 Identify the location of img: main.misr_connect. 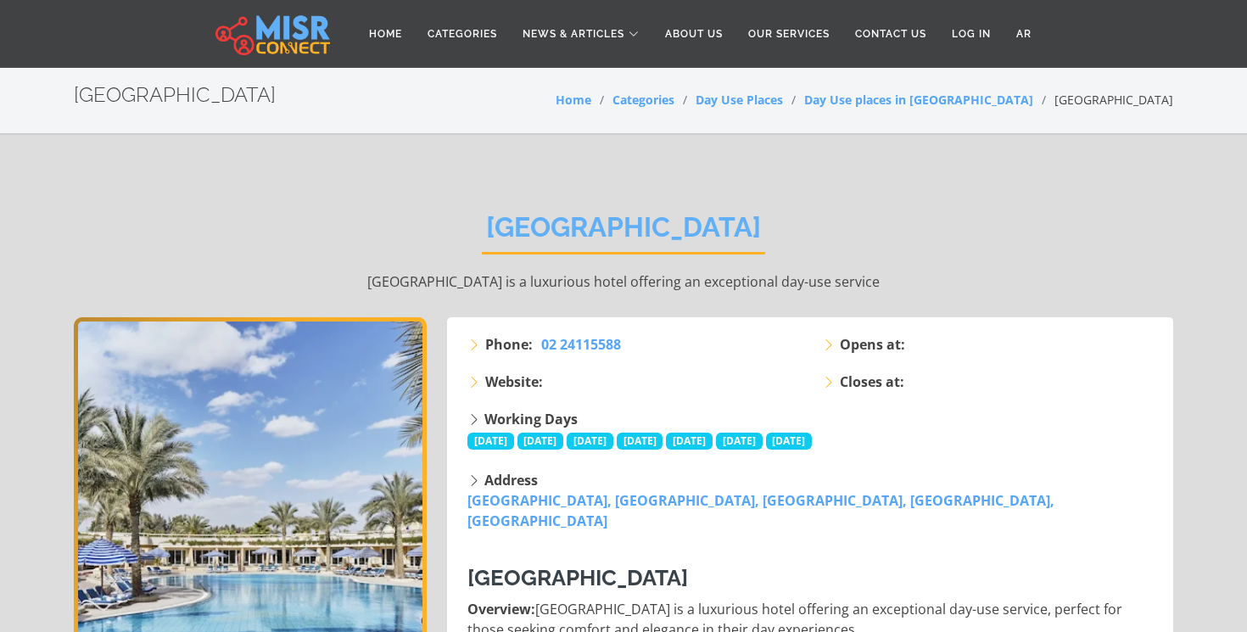
(272, 34).